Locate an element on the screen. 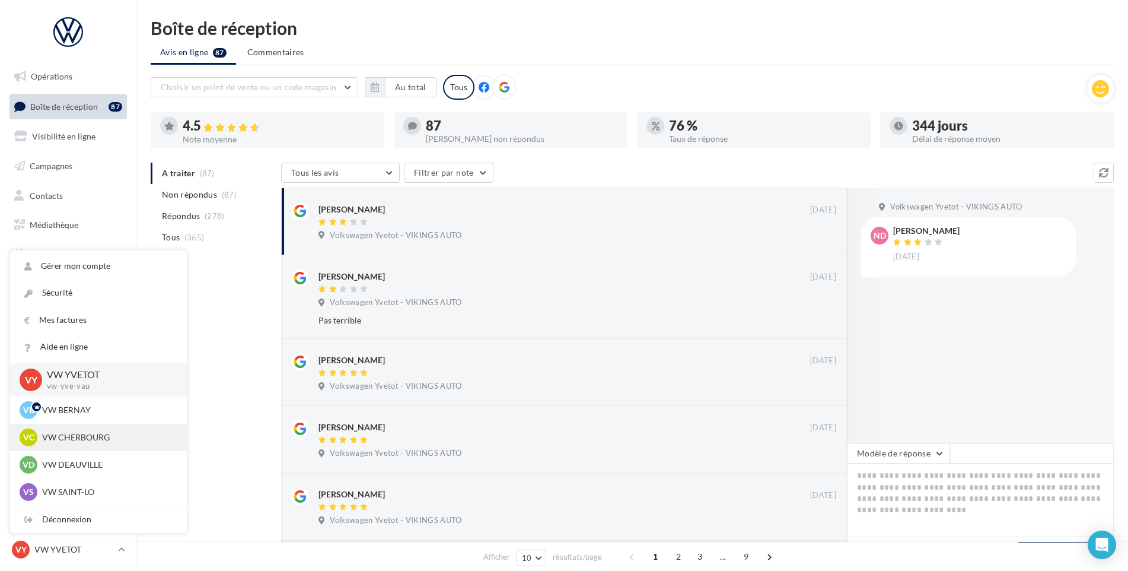 The width and height of the screenshot is (1128, 571). span: Boîte de réception is located at coordinates (64, 106).